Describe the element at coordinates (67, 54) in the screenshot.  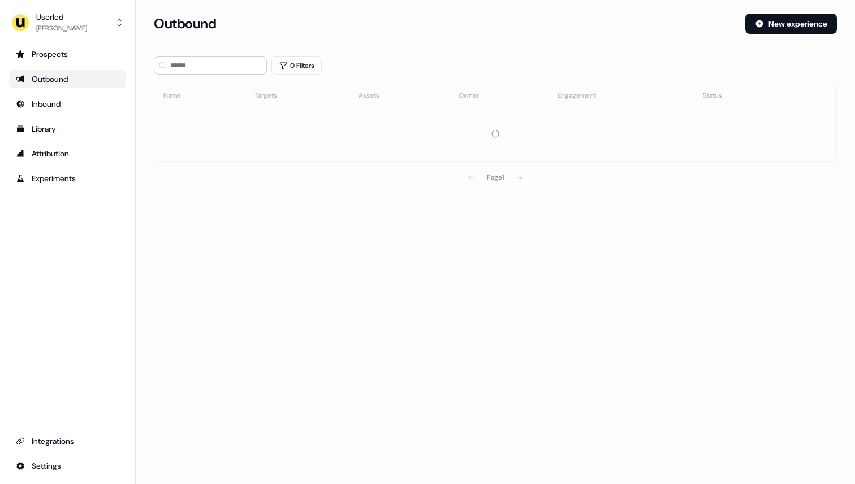
I see `a: Go to prospects` at that location.